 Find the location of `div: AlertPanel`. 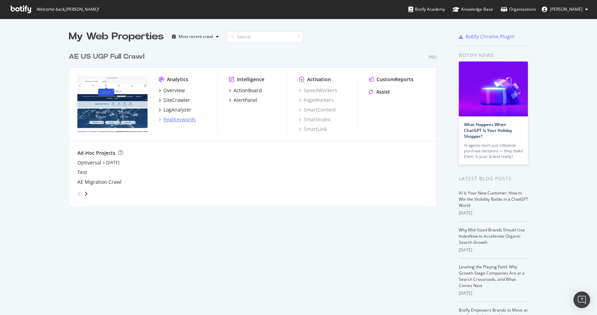

div: AlertPanel is located at coordinates (245, 100).